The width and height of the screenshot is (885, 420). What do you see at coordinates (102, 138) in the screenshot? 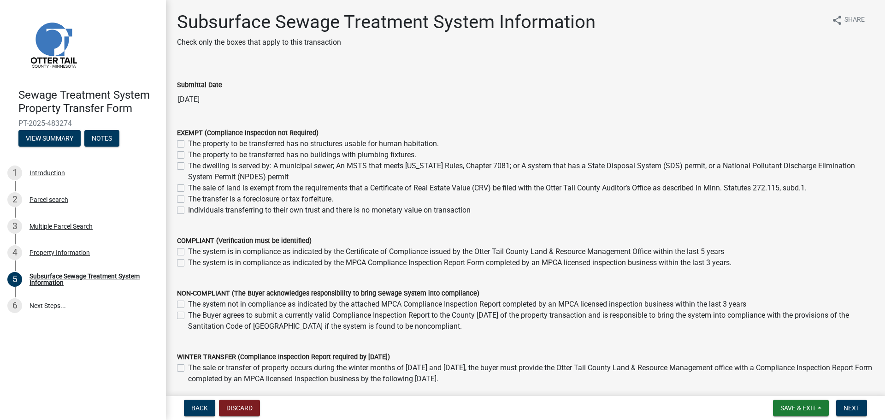
I see `button: Notes` at bounding box center [102, 138].